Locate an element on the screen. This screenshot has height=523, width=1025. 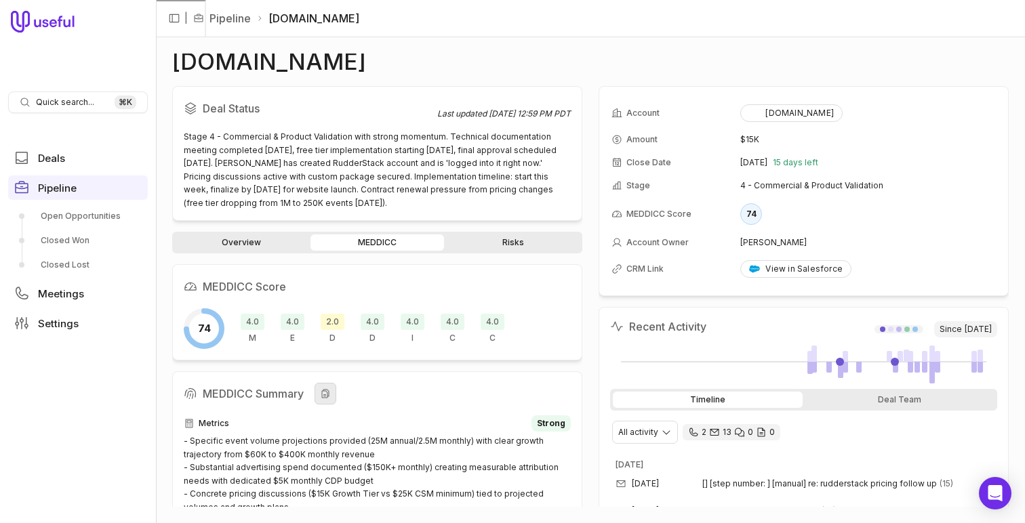
a: Closed Lost is located at coordinates (78, 265).